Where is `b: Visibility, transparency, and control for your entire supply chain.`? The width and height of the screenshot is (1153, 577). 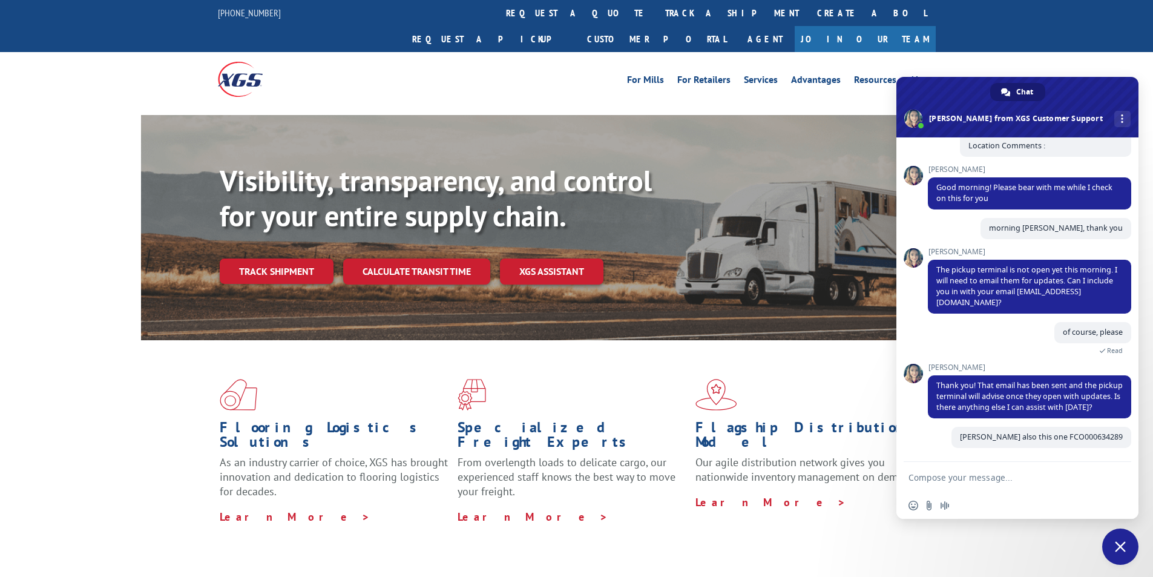 b: Visibility, transparency, and control for your entire supply chain. is located at coordinates (436, 198).